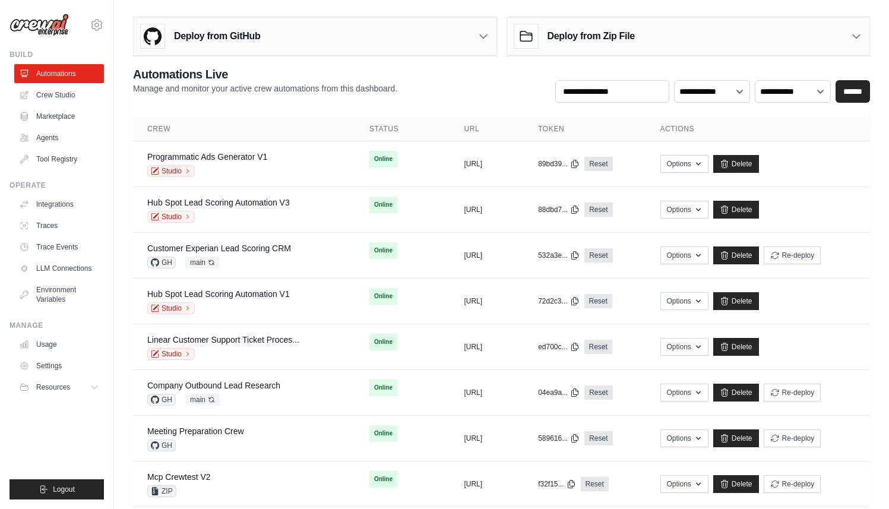  Describe the element at coordinates (591, 36) in the screenshot. I see `h3: Deploy from Zip File` at that location.